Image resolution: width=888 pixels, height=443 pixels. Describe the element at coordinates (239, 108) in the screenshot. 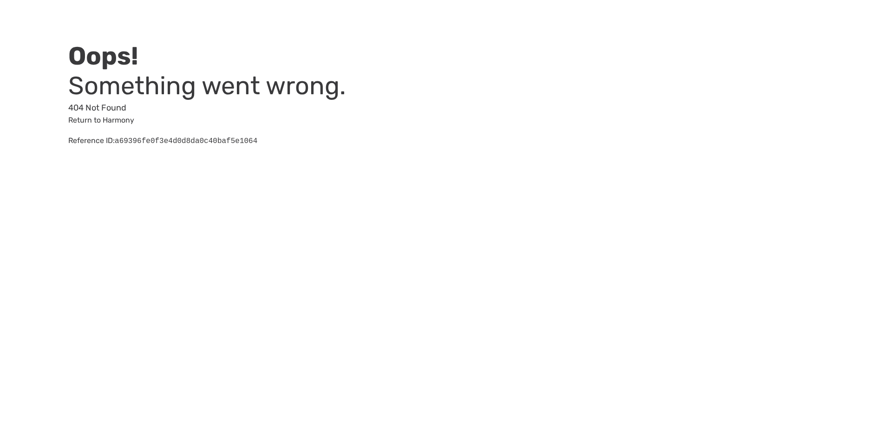

I see `p: 404 Not Found` at that location.